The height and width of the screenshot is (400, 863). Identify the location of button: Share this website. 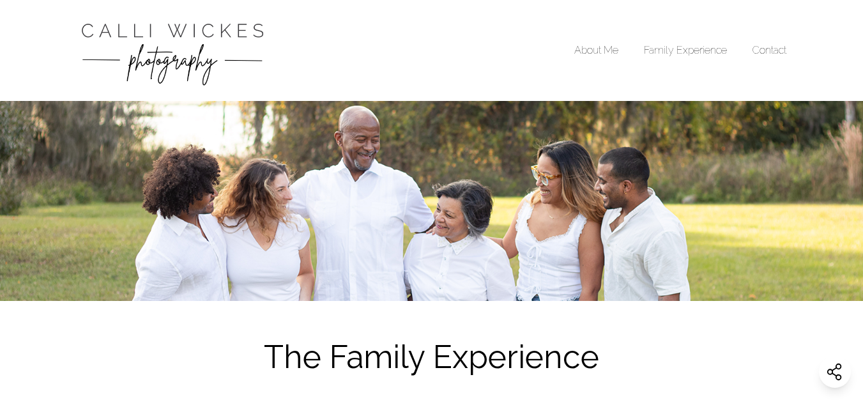
(835, 372).